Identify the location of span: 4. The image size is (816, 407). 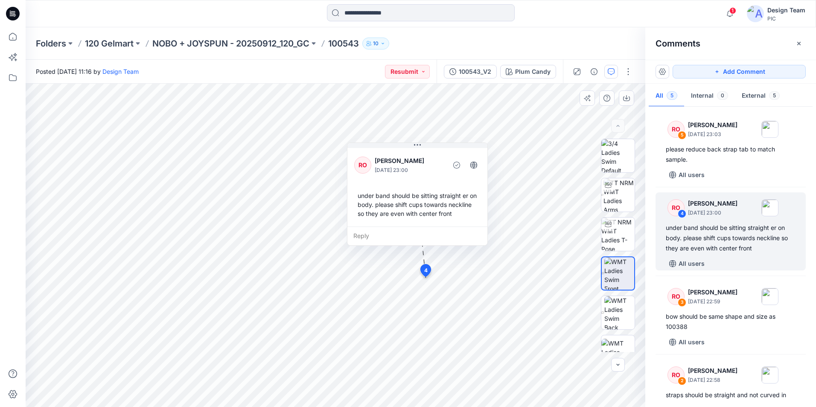
(426, 271).